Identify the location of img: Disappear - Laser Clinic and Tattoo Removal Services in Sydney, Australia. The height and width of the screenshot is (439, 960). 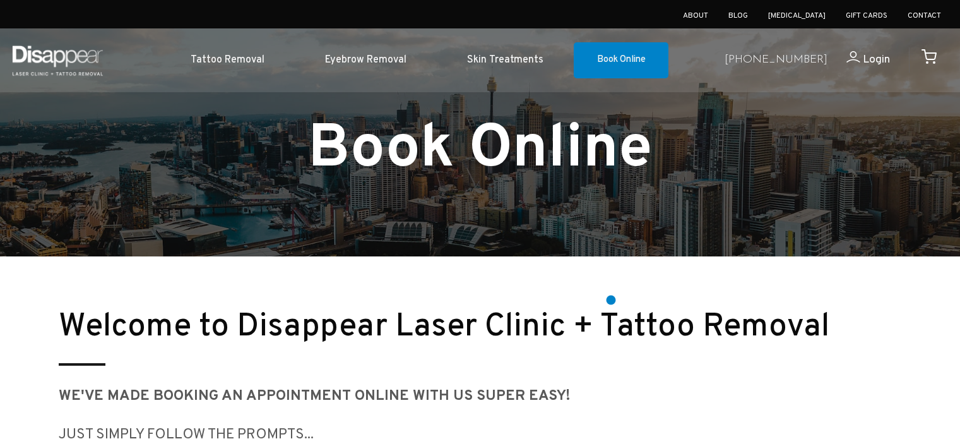
(57, 60).